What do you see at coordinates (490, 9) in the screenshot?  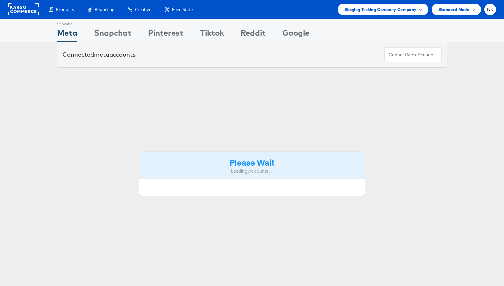 I see `span: NK` at bounding box center [490, 9].